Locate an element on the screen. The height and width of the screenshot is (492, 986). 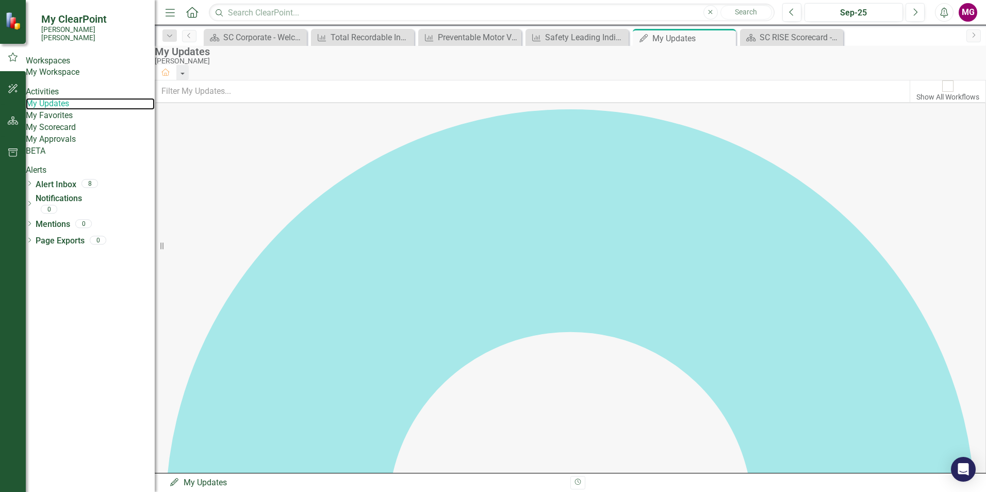
div: BETA is located at coordinates (90, 151).